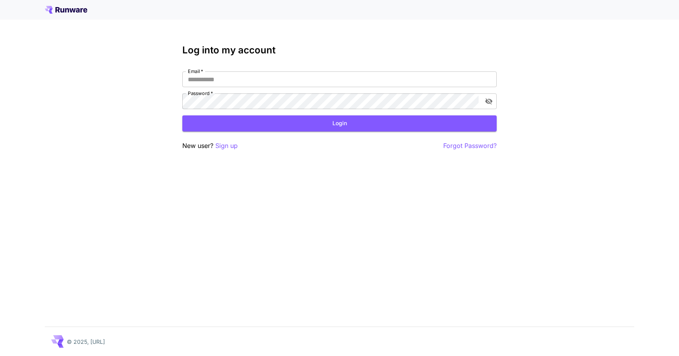 Image resolution: width=679 pixels, height=356 pixels. I want to click on button: Sign up, so click(226, 146).